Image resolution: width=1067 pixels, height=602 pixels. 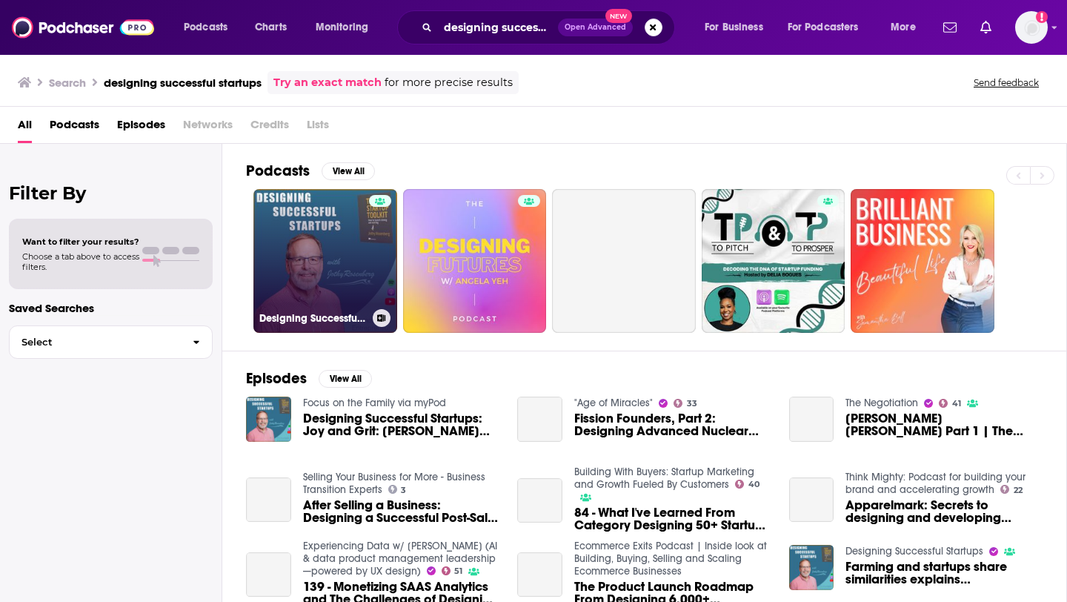 What do you see at coordinates (614, 402) in the screenshot?
I see `a: "Age of Miracles"` at bounding box center [614, 402].